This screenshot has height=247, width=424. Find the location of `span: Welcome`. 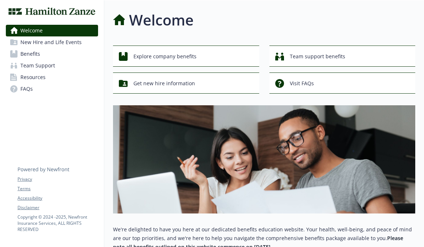

span: Welcome is located at coordinates (31, 31).